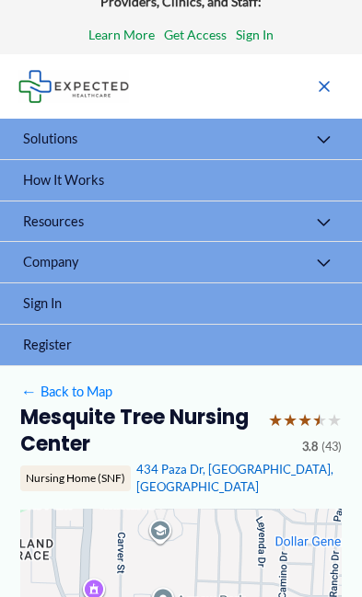 The image size is (362, 597). I want to click on h2: Mesquite Tree Nursing Center, so click(137, 431).